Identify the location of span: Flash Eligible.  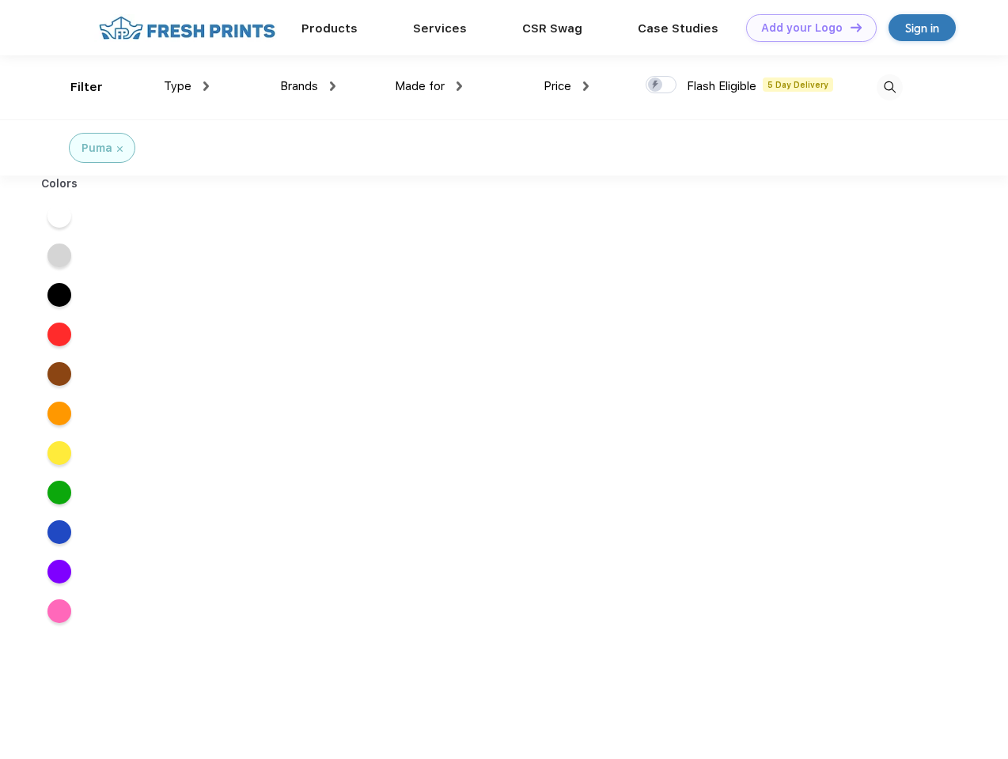
(721, 86).